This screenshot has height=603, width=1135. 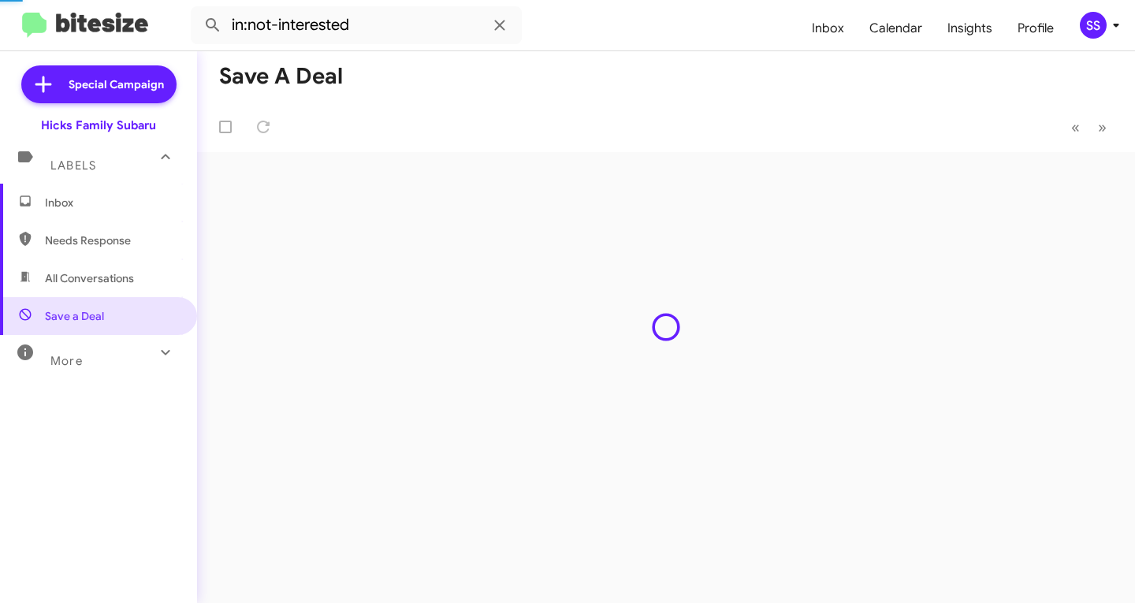 What do you see at coordinates (1036, 28) in the screenshot?
I see `span: Profile` at bounding box center [1036, 28].